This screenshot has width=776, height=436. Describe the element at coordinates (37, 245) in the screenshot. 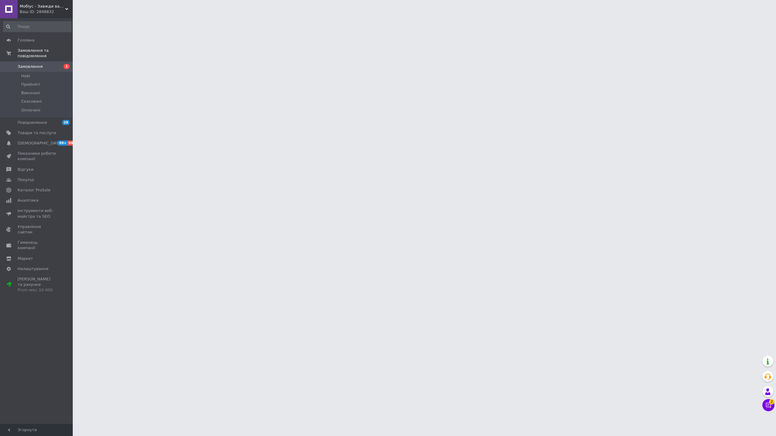

I see `span: Гаманець компанії` at that location.